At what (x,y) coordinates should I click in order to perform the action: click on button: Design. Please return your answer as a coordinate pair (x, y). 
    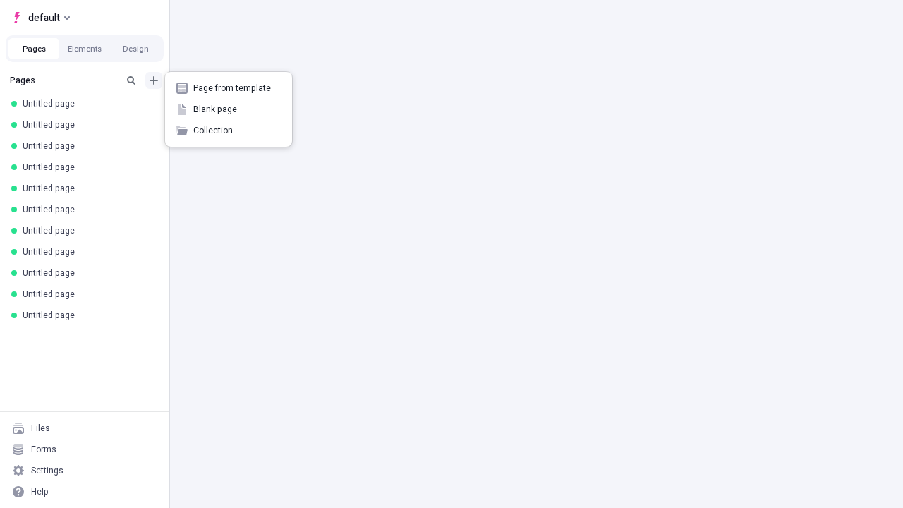
    Looking at the image, I should click on (135, 49).